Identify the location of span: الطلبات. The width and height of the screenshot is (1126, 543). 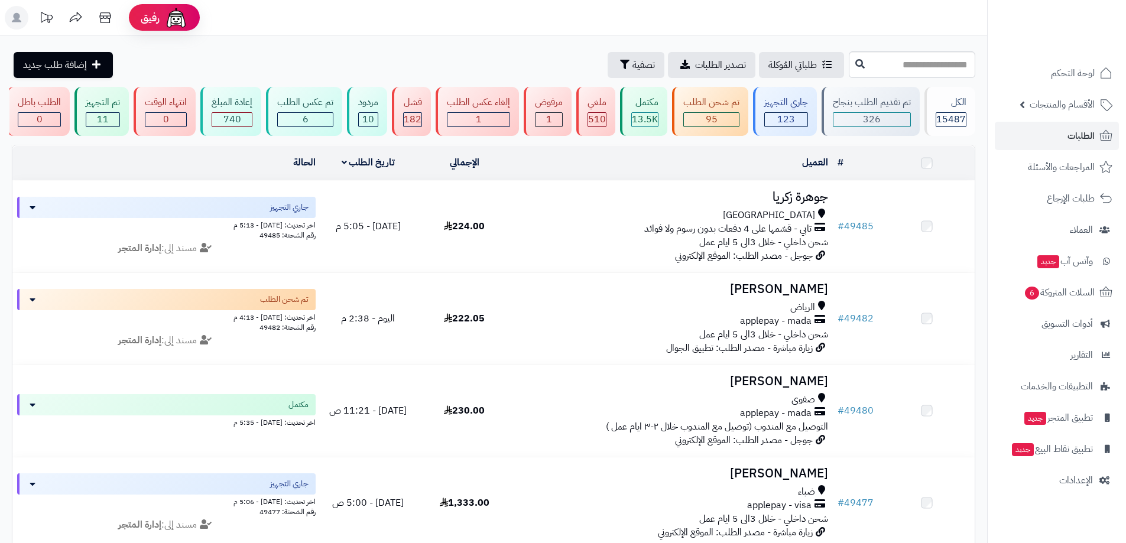
(1081, 136).